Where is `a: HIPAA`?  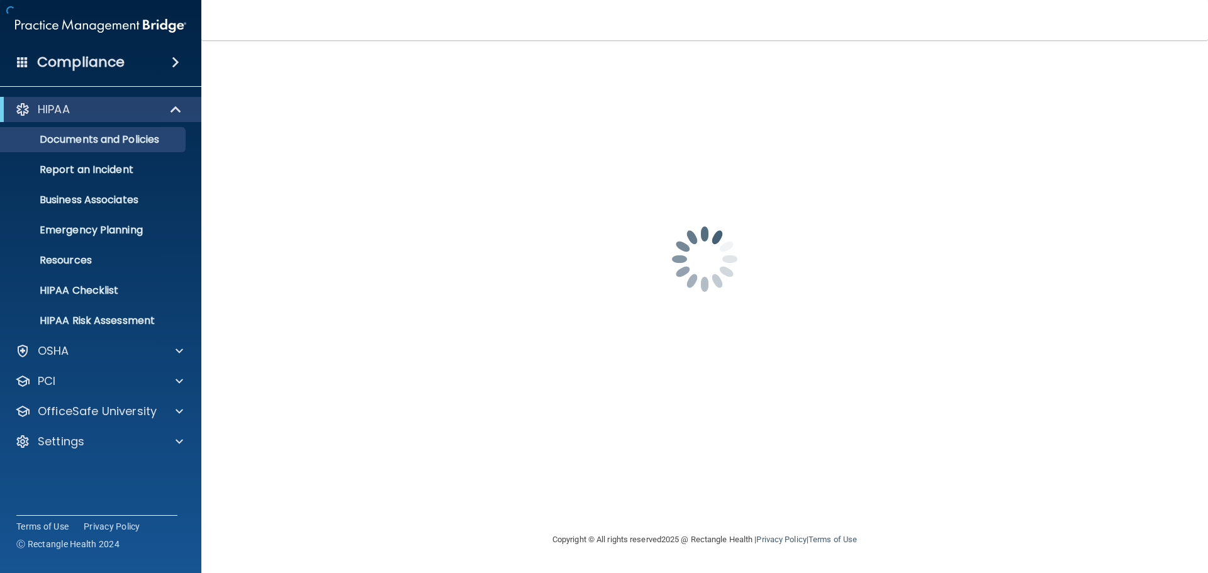
a: HIPAA is located at coordinates (99, 109).